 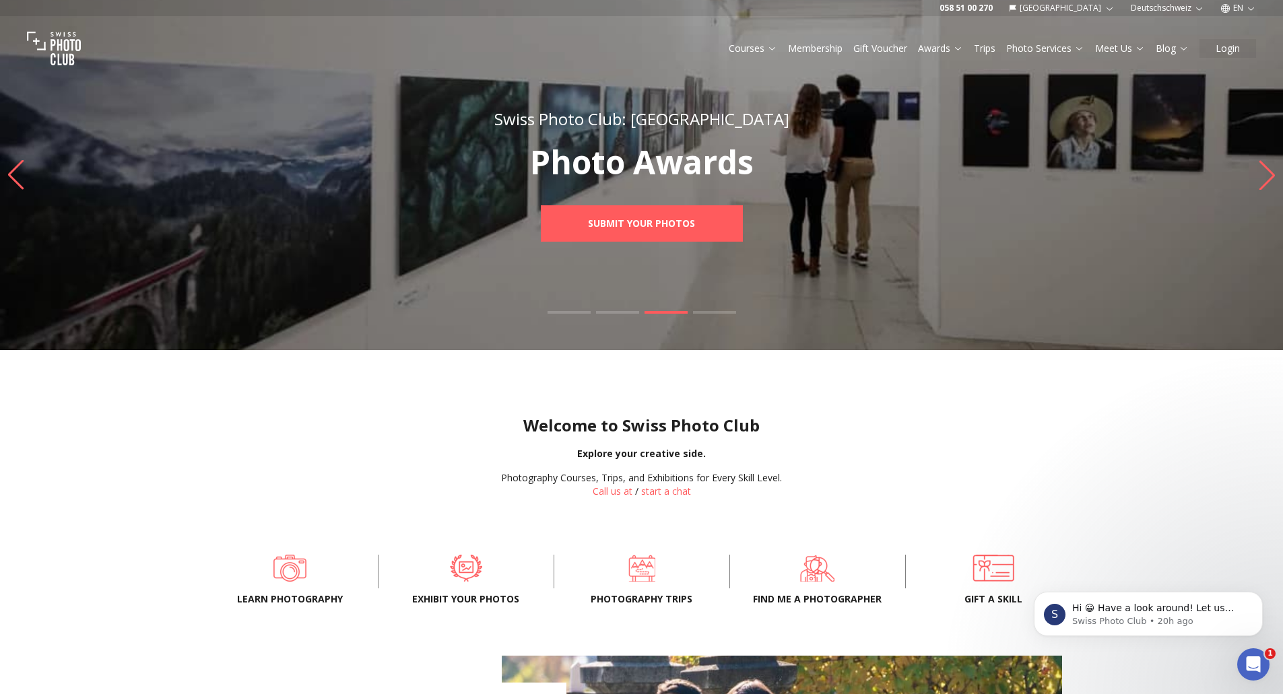 What do you see at coordinates (753, 48) in the screenshot?
I see `a: Courses` at bounding box center [753, 48].